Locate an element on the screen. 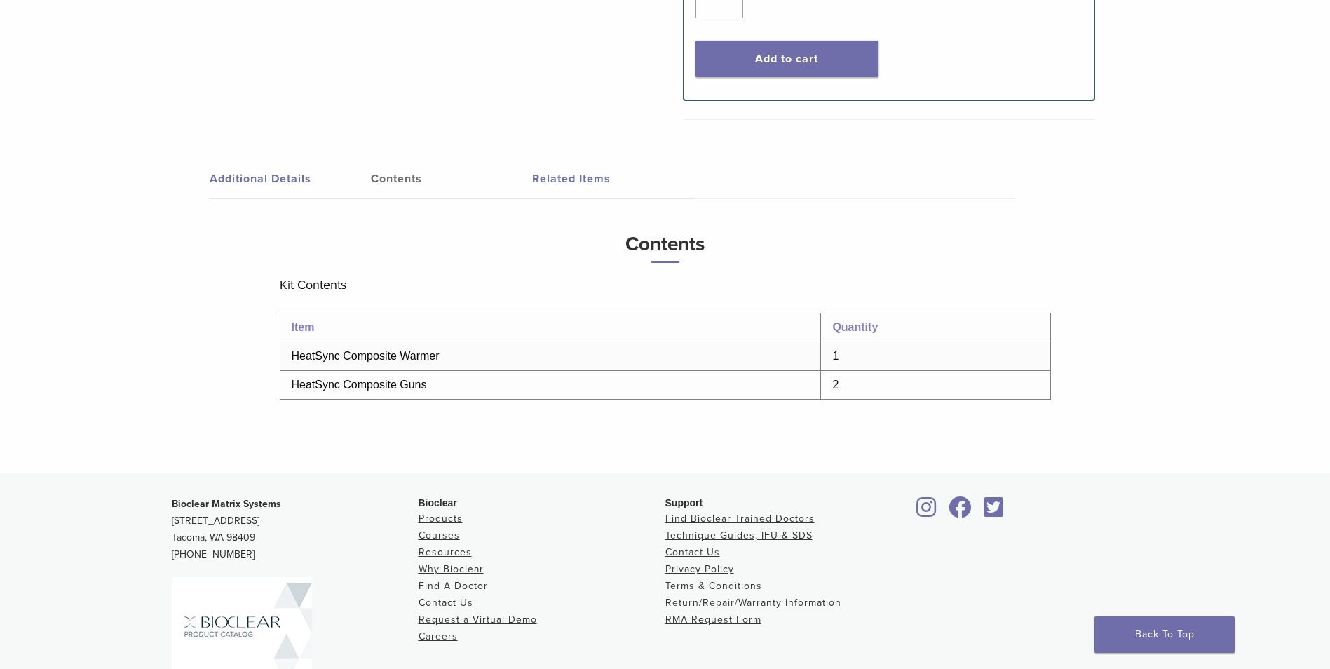 The width and height of the screenshot is (1330, 669). strong: Item is located at coordinates (303, 327).